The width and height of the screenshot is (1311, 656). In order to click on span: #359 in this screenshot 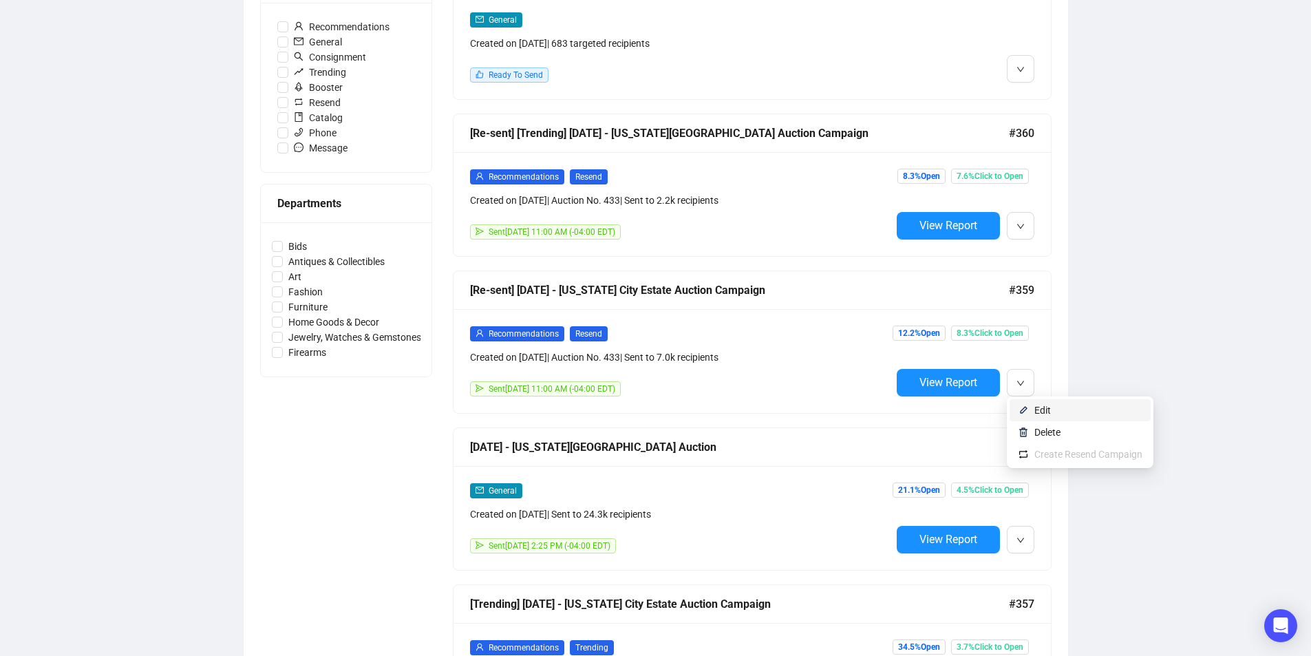, I will do `click(1021, 290)`.